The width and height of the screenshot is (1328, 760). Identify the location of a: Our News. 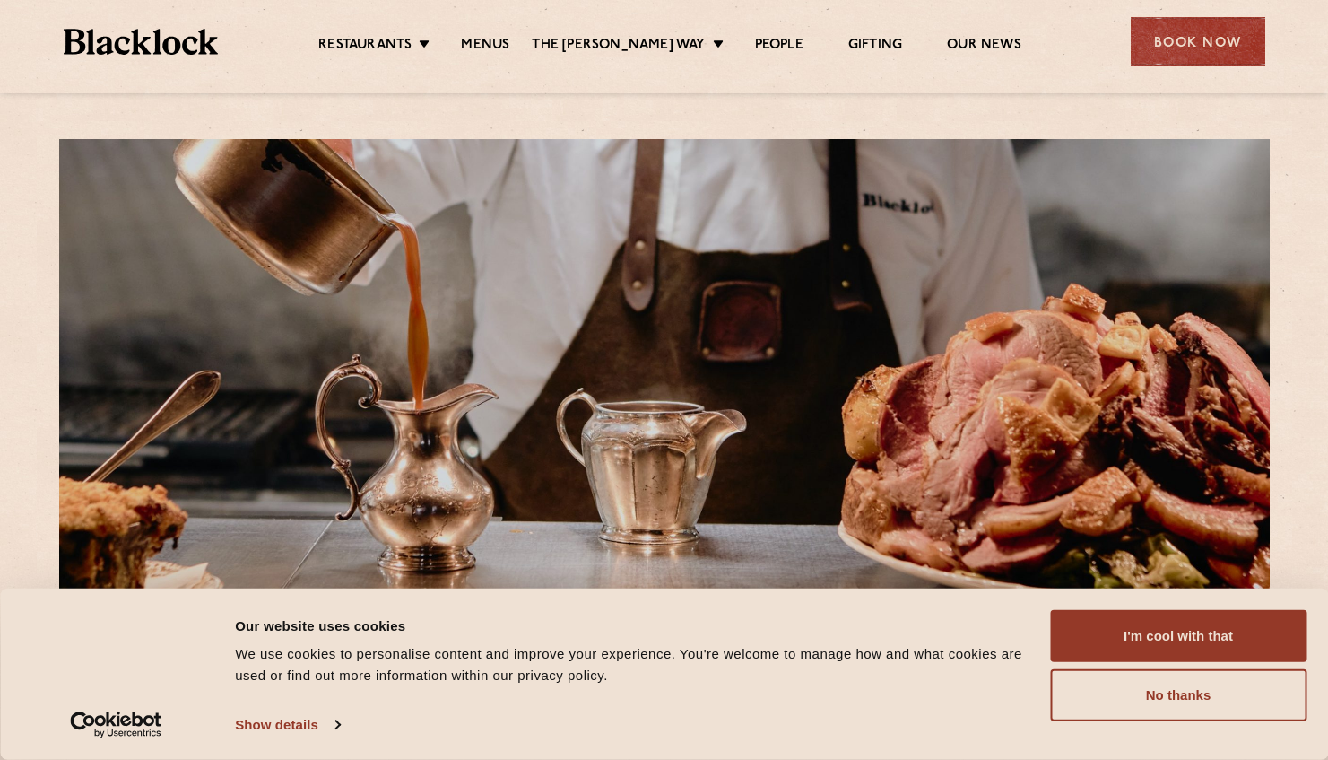
(984, 47).